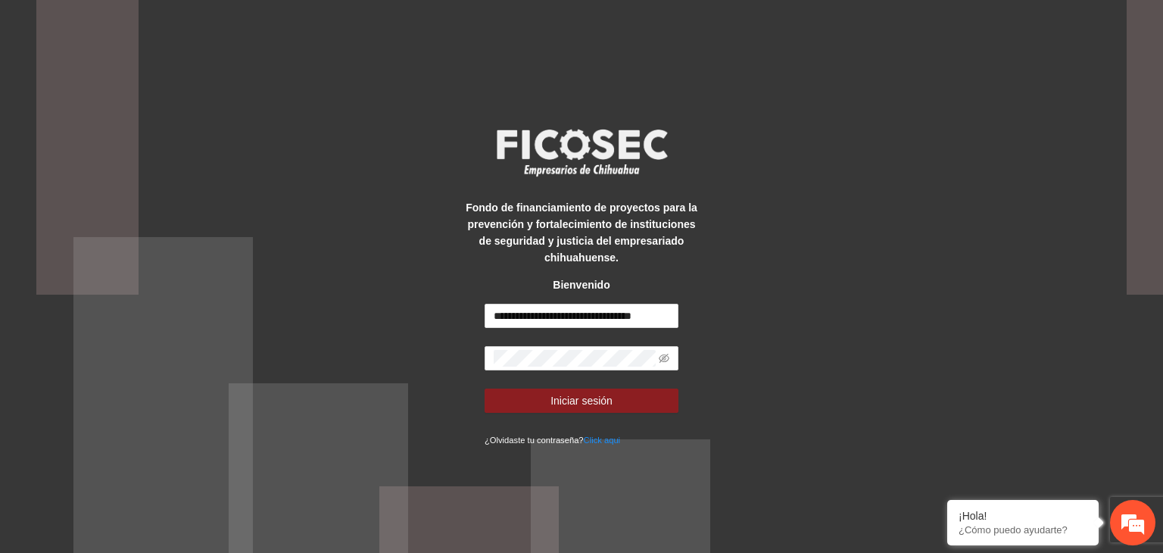 Image resolution: width=1163 pixels, height=553 pixels. Describe the element at coordinates (602, 440) in the screenshot. I see `a: Click aqui` at that location.